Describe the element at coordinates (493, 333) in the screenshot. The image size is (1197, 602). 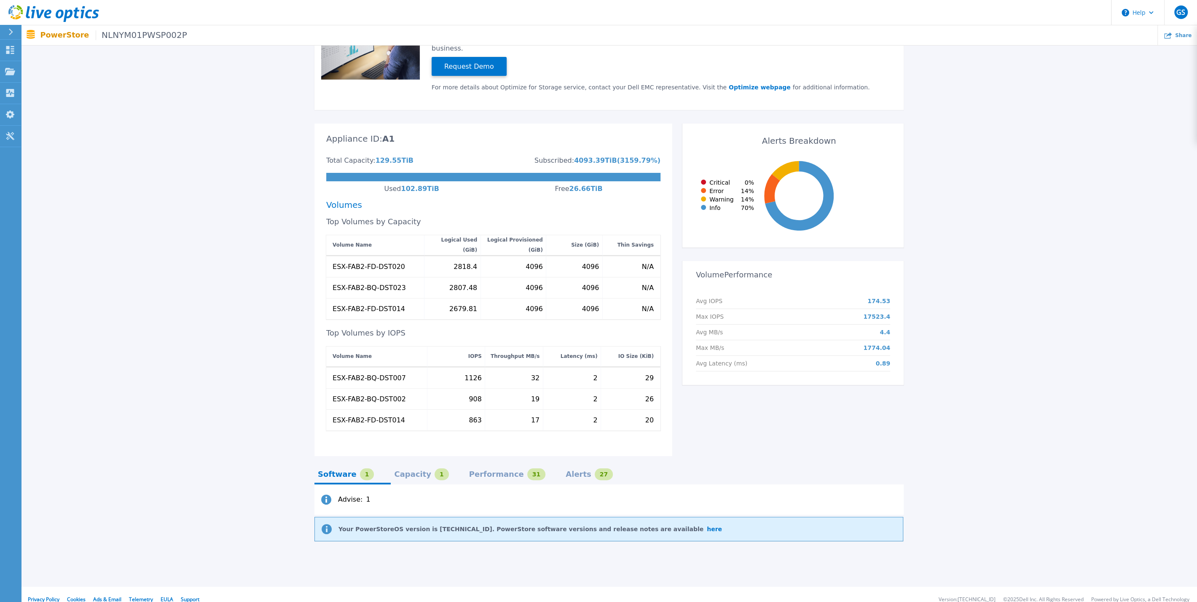
I see `div: Top Volumes by IOPS` at that location.